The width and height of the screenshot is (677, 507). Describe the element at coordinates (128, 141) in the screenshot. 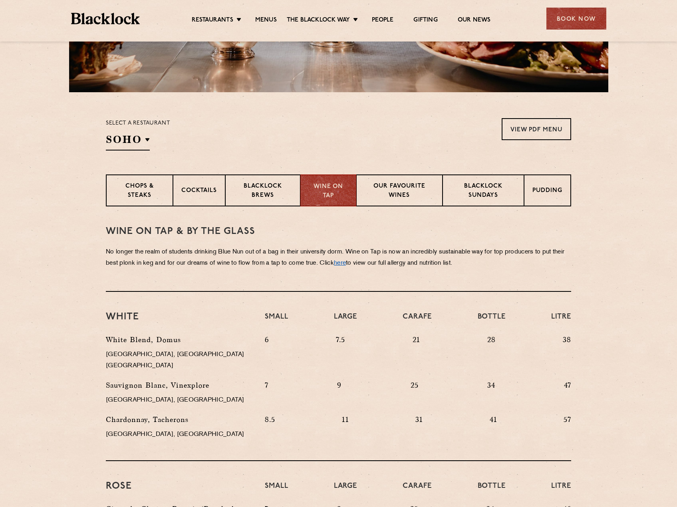

I see `h2: SOHO` at that location.